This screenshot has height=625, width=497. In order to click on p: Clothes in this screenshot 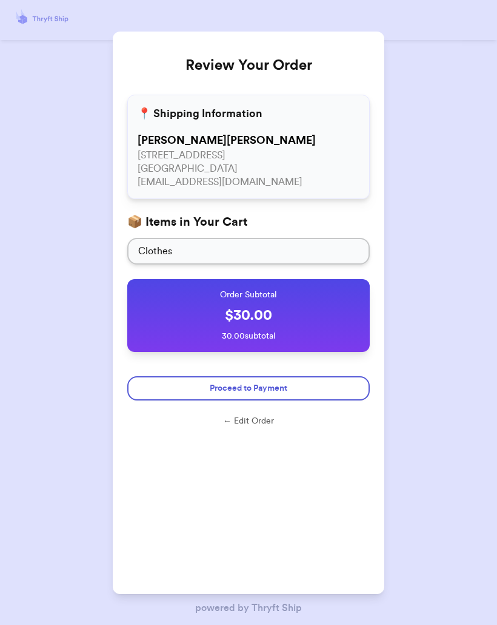, I will do `click(249, 251)`.